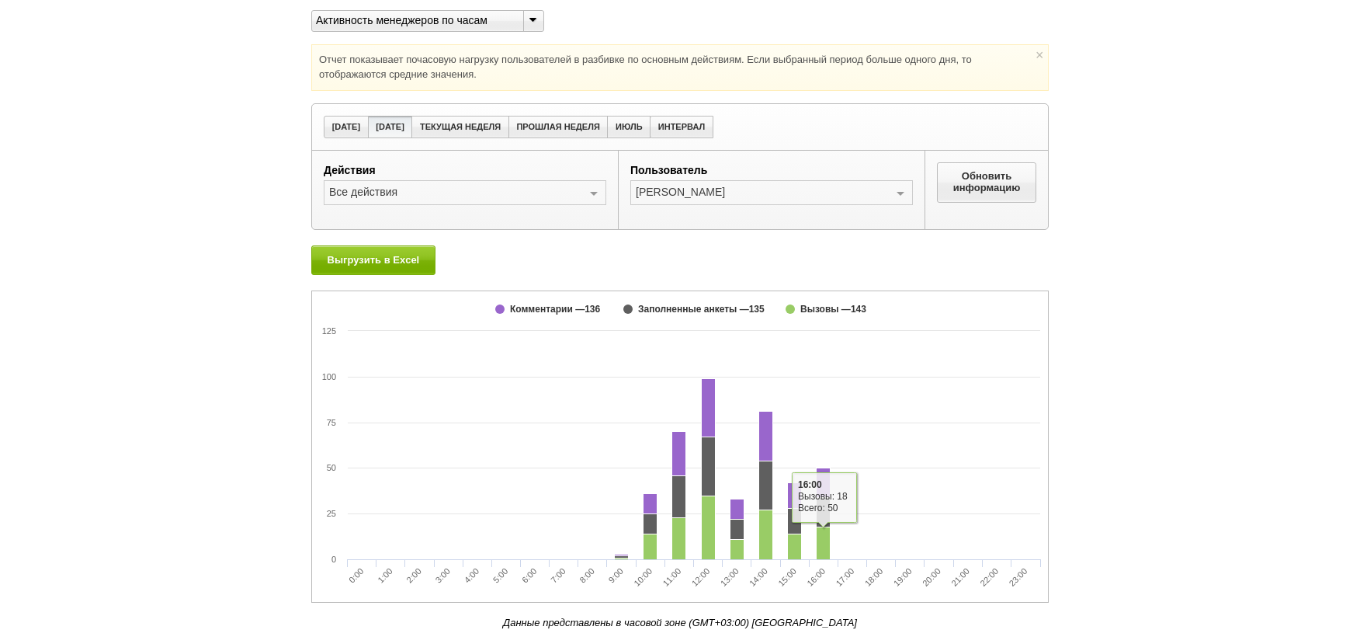  What do you see at coordinates (816, 577) in the screenshot?
I see `tspan: 16:00` at bounding box center [816, 577].